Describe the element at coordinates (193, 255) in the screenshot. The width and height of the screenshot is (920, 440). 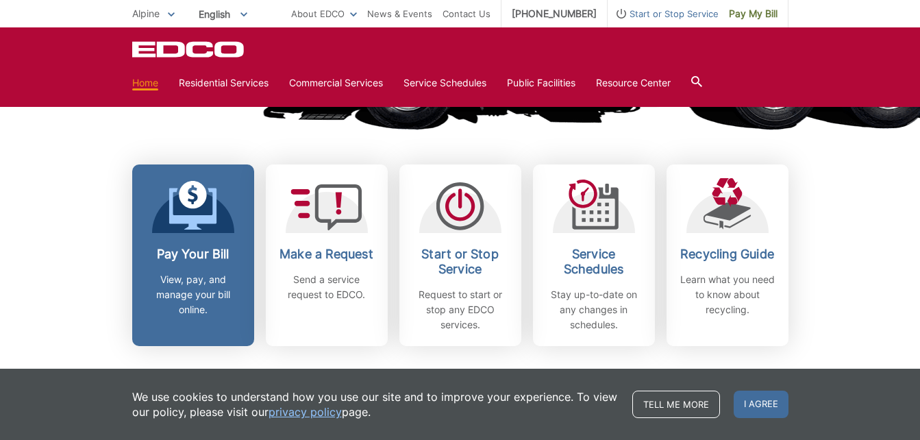
I see `a: Pay Your Bill View, pay, and manage your bill online.` at that location.